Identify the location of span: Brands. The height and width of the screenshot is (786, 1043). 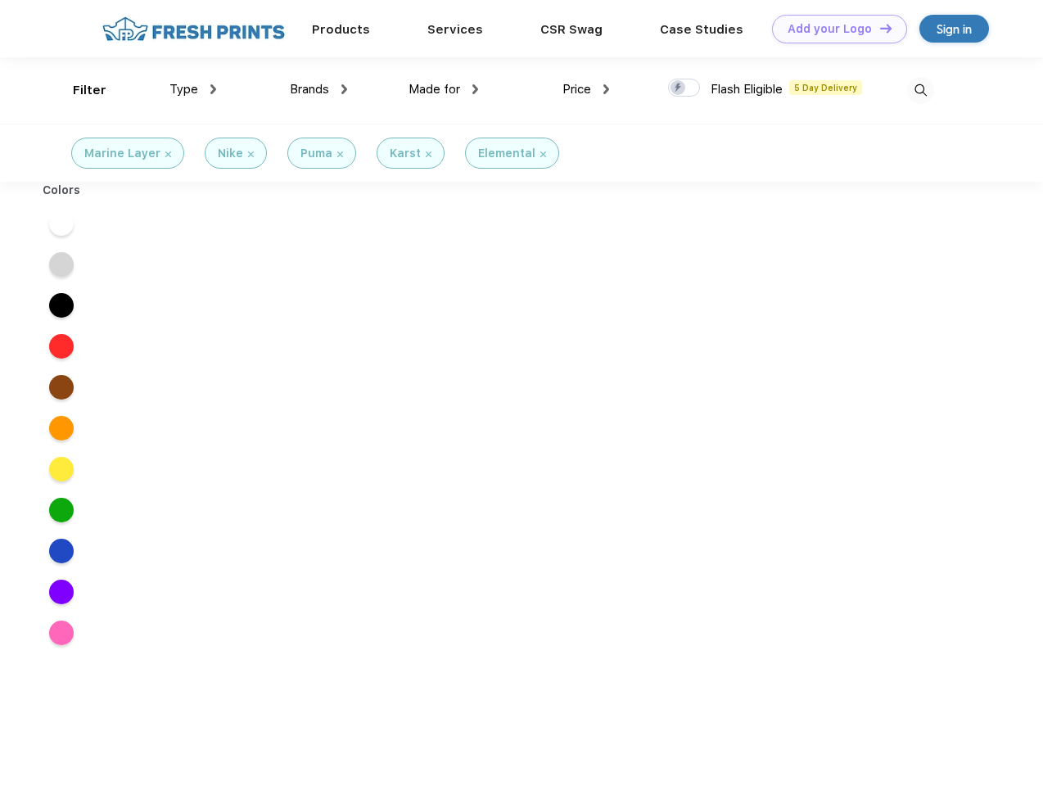
(309, 89).